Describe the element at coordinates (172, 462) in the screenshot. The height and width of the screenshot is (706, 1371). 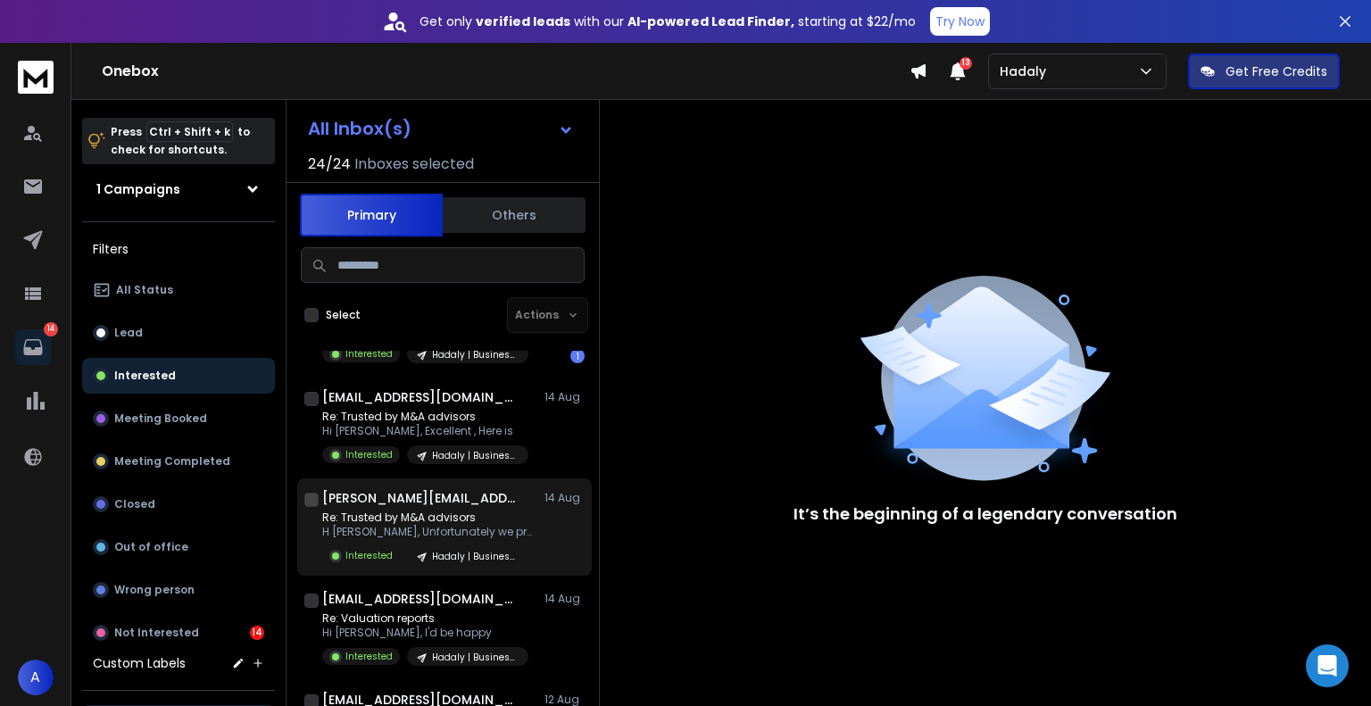
I see `p: Meeting Completed` at that location.